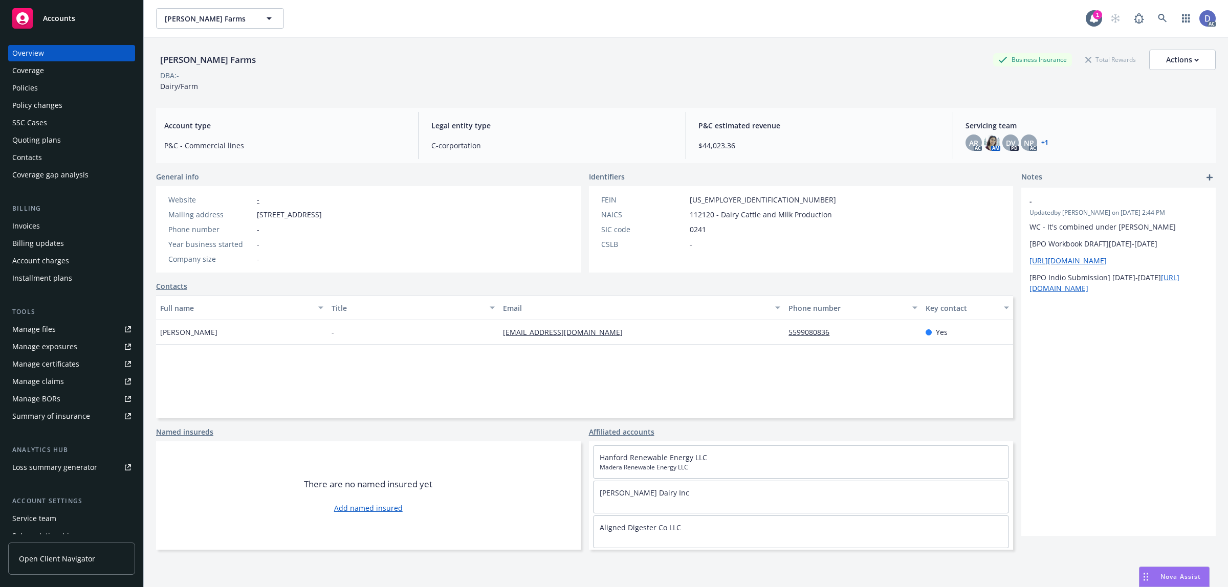  Describe the element at coordinates (72, 382) in the screenshot. I see `a: Manage claims` at that location.